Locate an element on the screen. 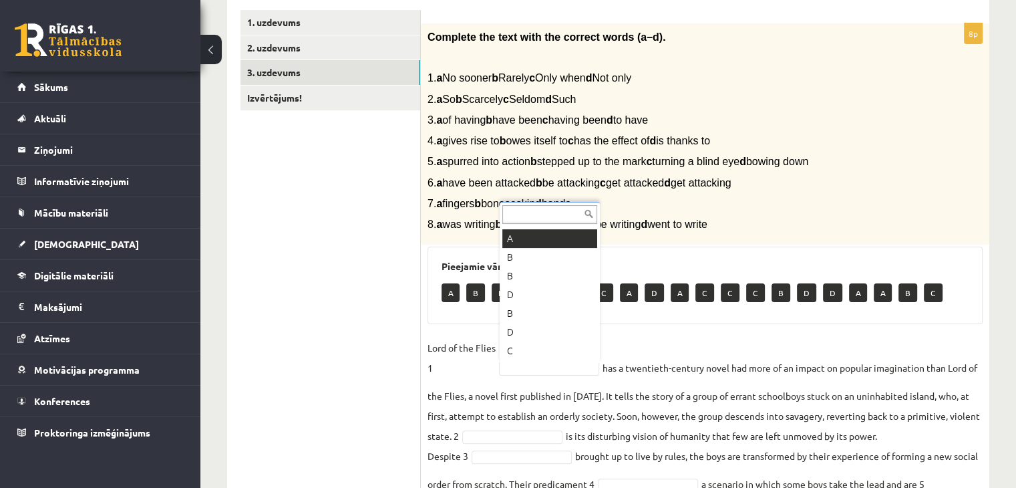 This screenshot has width=1016, height=488. div: C is located at coordinates (550, 351).